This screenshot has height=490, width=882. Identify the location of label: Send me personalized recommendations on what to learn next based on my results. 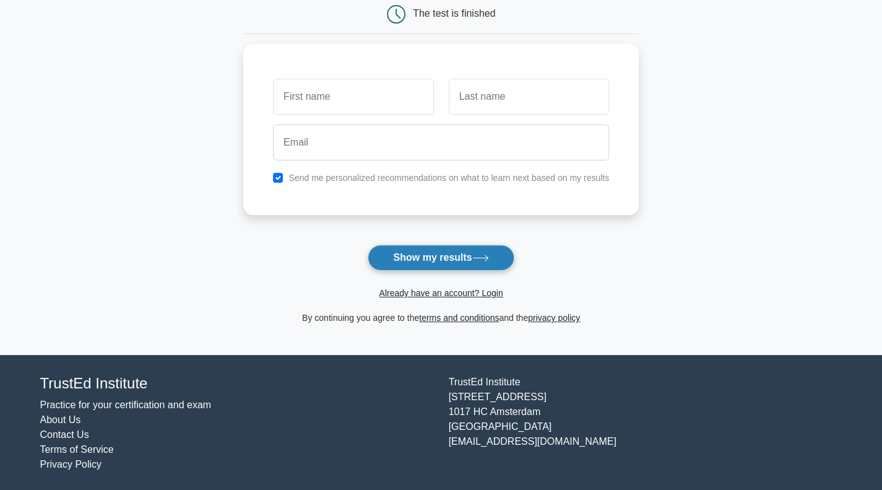
(449, 178).